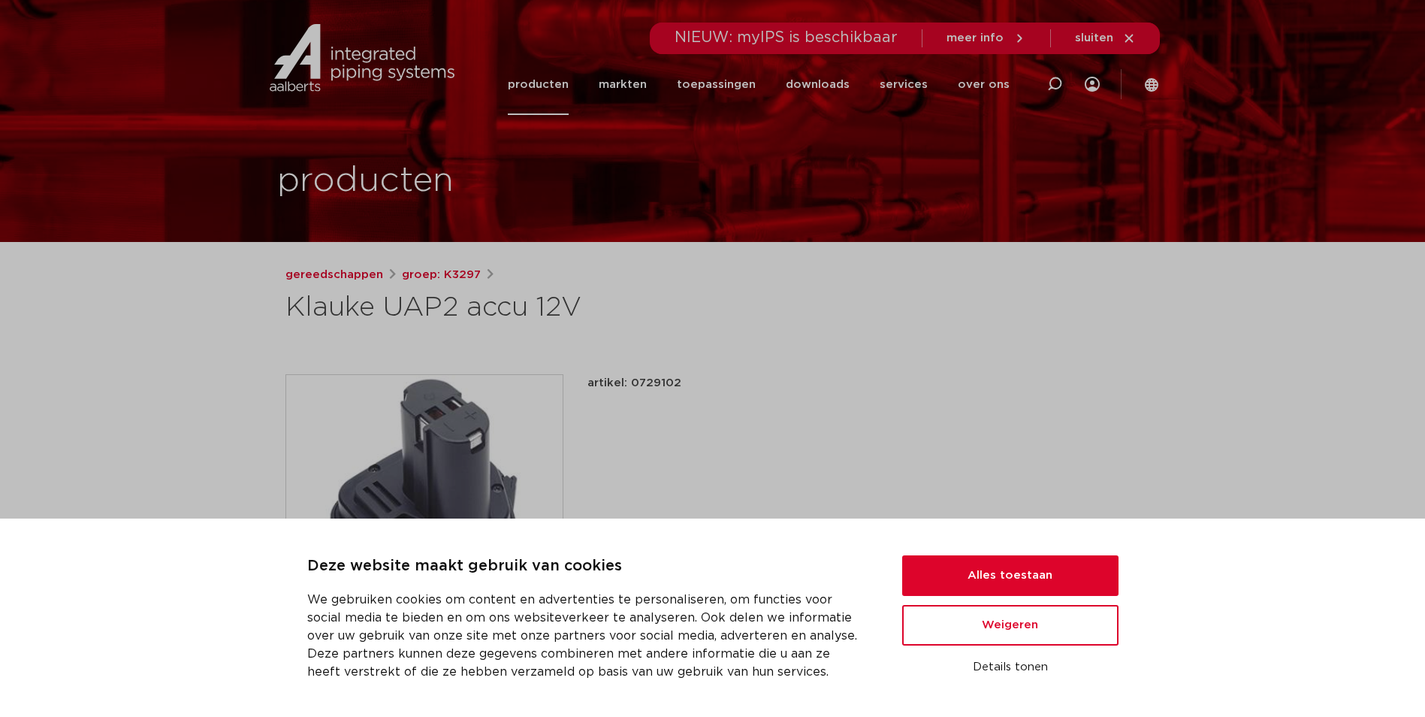 The height and width of the screenshot is (717, 1425). I want to click on p: We gebruiken cookies om content en advertenties te personaliseren, om functies voor social media ..., so click(587, 636).